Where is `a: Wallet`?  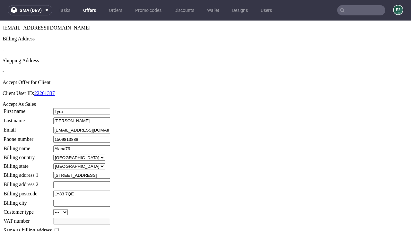
a: Wallet is located at coordinates (213, 10).